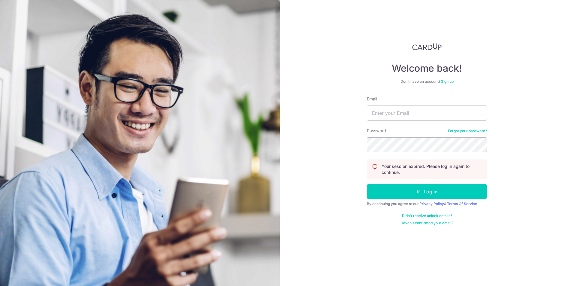 Image resolution: width=574 pixels, height=286 pixels. What do you see at coordinates (427, 82) in the screenshot?
I see `div: Don’t have an account?` at bounding box center [427, 82].